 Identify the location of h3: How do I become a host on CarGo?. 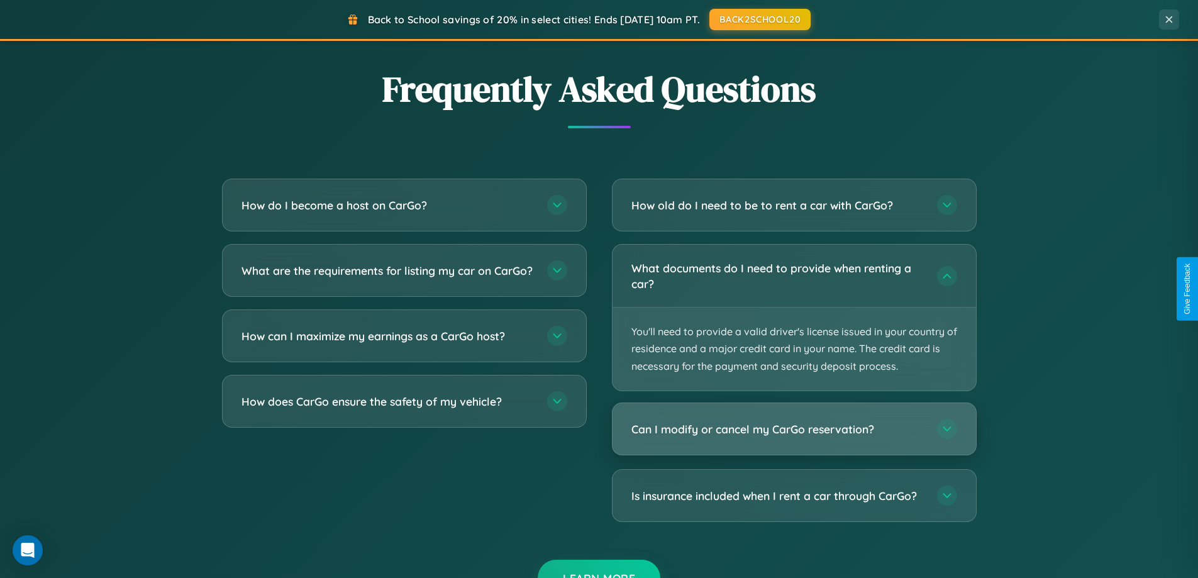
(388, 205).